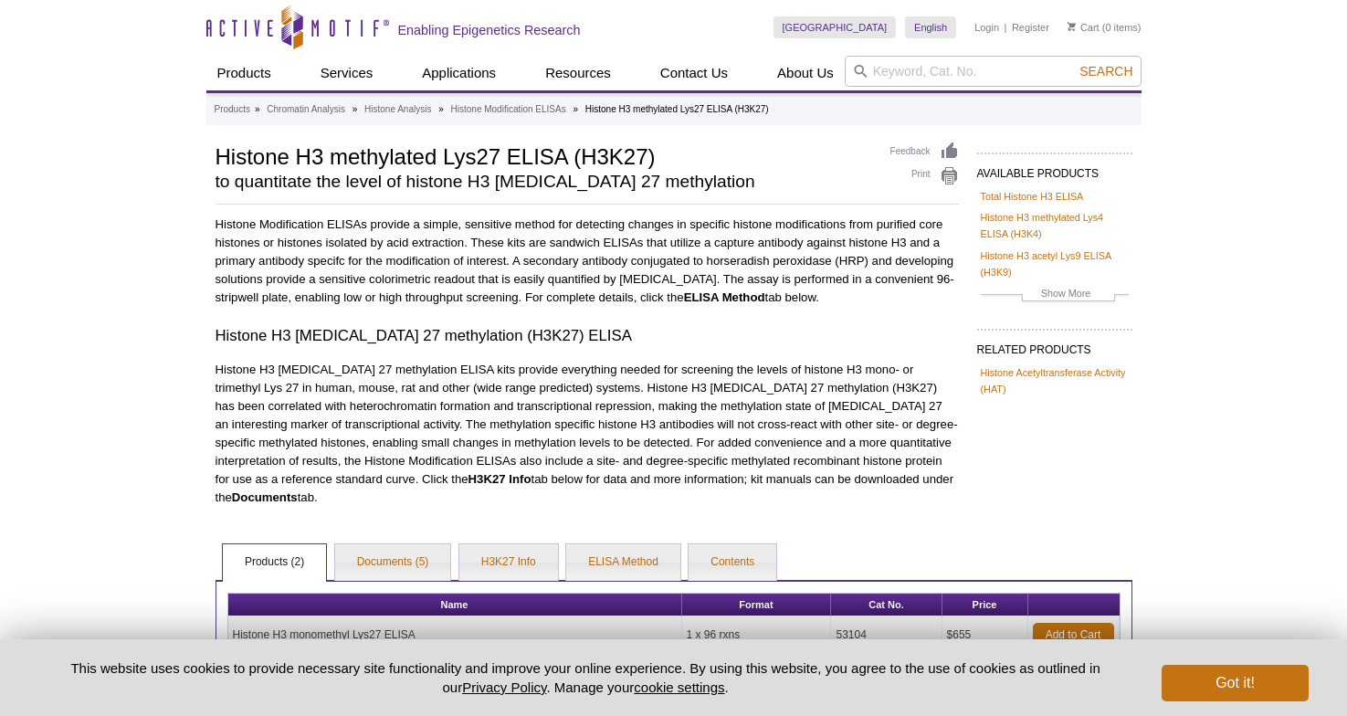 This screenshot has width=1347, height=716. What do you see at coordinates (1055, 295) in the screenshot?
I see `a: Show More` at bounding box center [1055, 295].